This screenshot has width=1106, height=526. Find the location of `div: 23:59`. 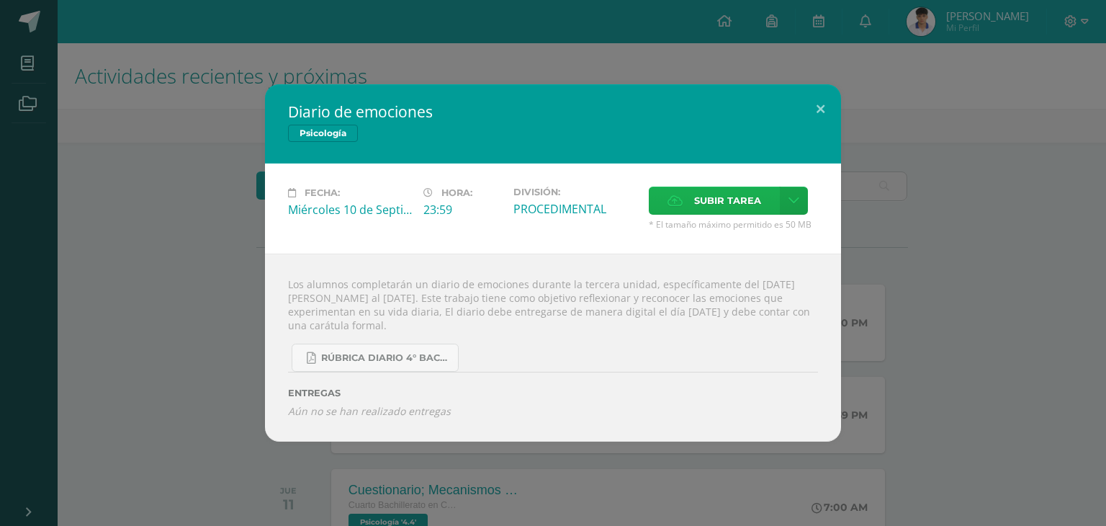

div: 23:59 is located at coordinates (462, 210).